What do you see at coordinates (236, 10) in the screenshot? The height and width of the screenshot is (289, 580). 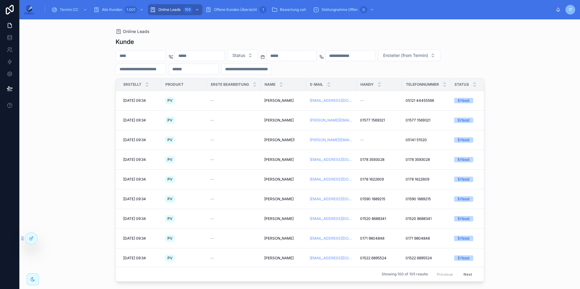 I see `a: Offene Kunden Übersicht1` at bounding box center [236, 10].